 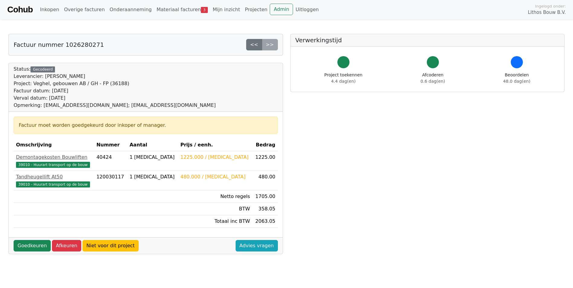 I want to click on td: 1225.00, so click(x=265, y=161).